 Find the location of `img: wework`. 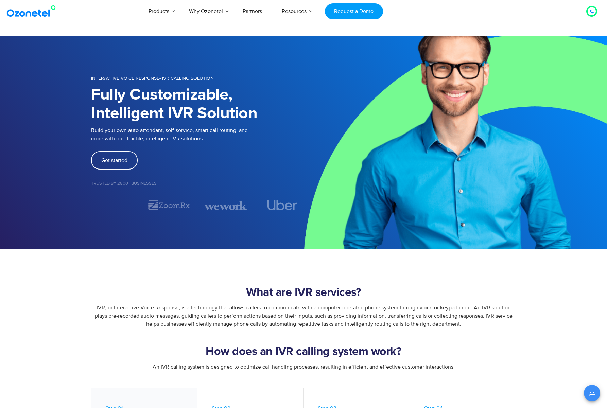

img: wework is located at coordinates (226, 205).